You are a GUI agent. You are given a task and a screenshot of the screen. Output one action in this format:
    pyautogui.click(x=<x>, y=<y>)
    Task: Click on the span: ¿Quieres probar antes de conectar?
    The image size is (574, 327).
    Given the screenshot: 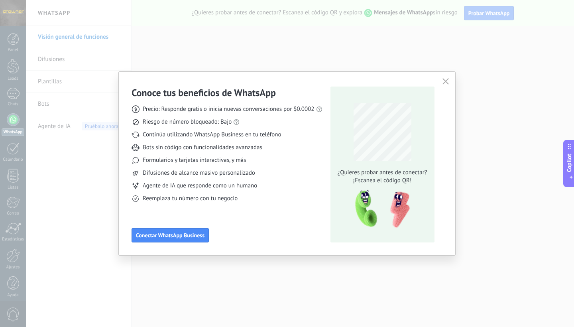 What is the action you would take?
    pyautogui.click(x=382, y=173)
    